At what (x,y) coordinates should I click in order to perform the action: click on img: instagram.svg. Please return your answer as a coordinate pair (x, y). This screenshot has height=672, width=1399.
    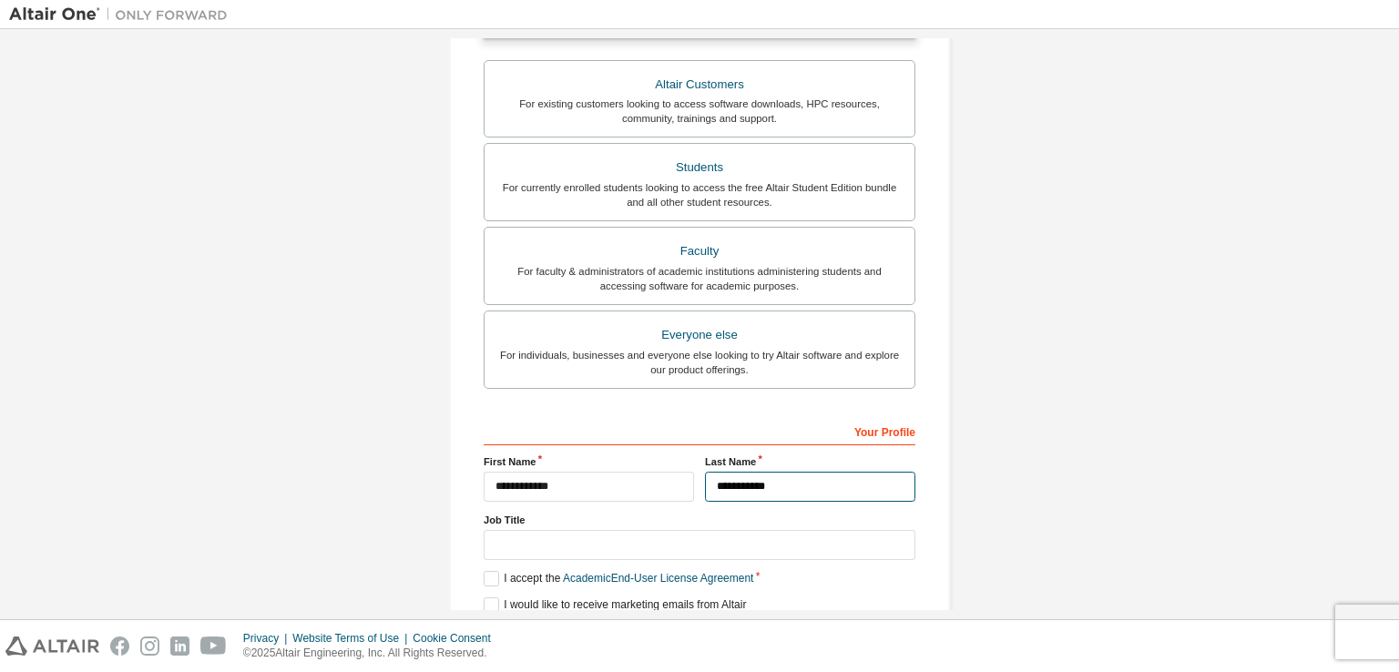
    Looking at the image, I should click on (149, 646).